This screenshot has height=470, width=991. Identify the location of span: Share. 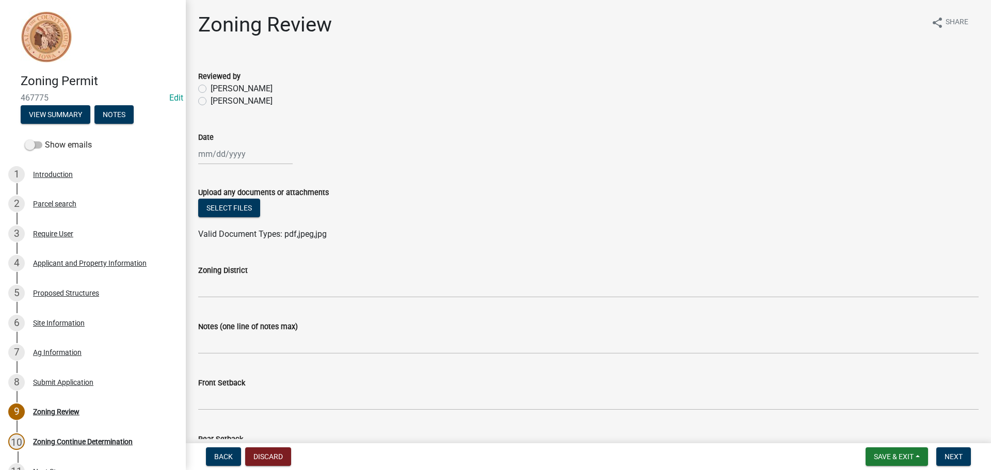
(957, 23).